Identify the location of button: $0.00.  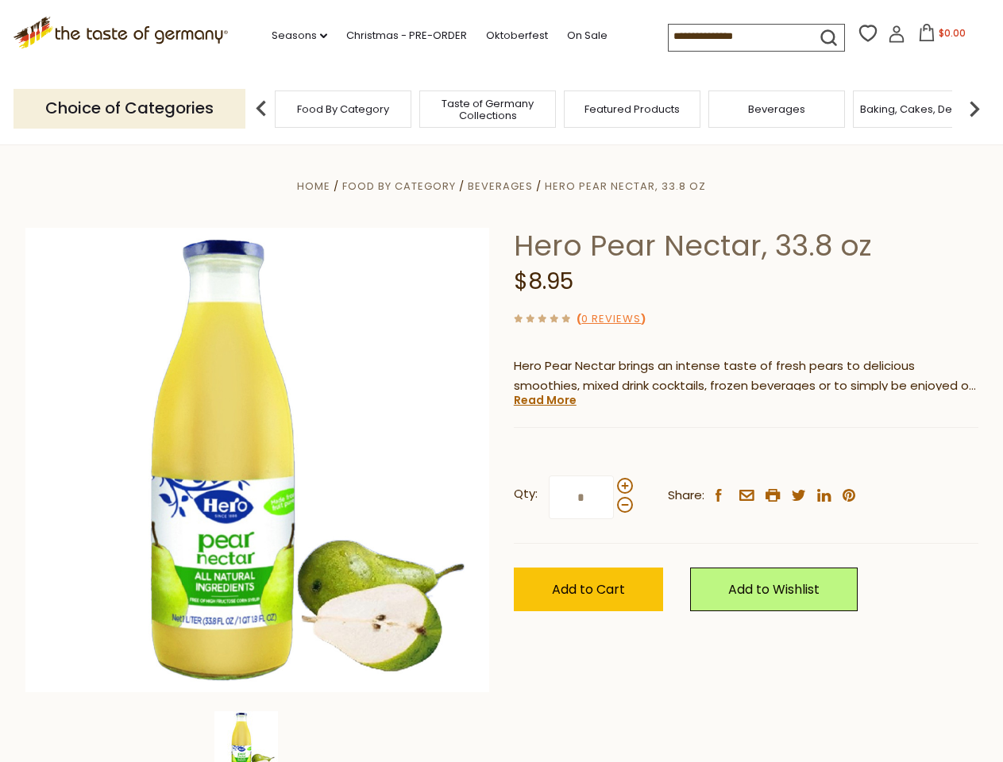
(942, 36).